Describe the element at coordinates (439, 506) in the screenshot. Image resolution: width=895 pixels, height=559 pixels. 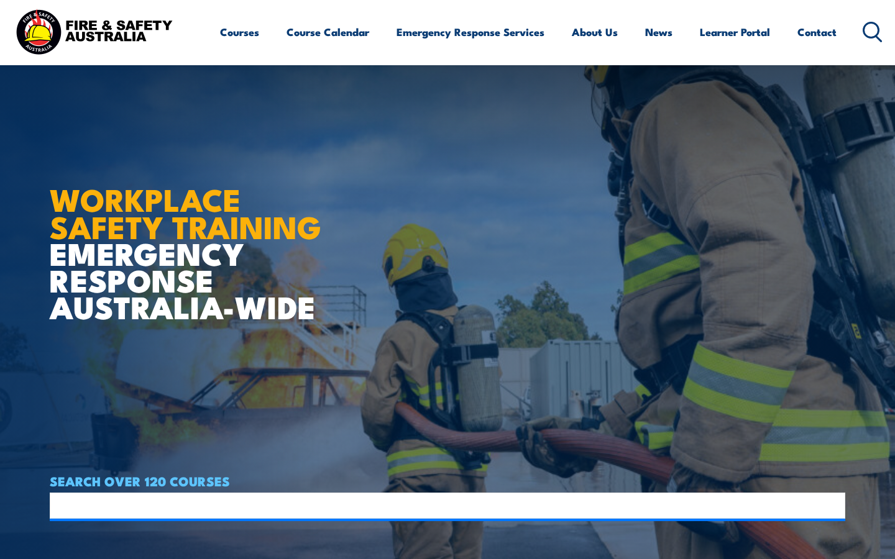
I see `input: Search autocomplete input` at that location.